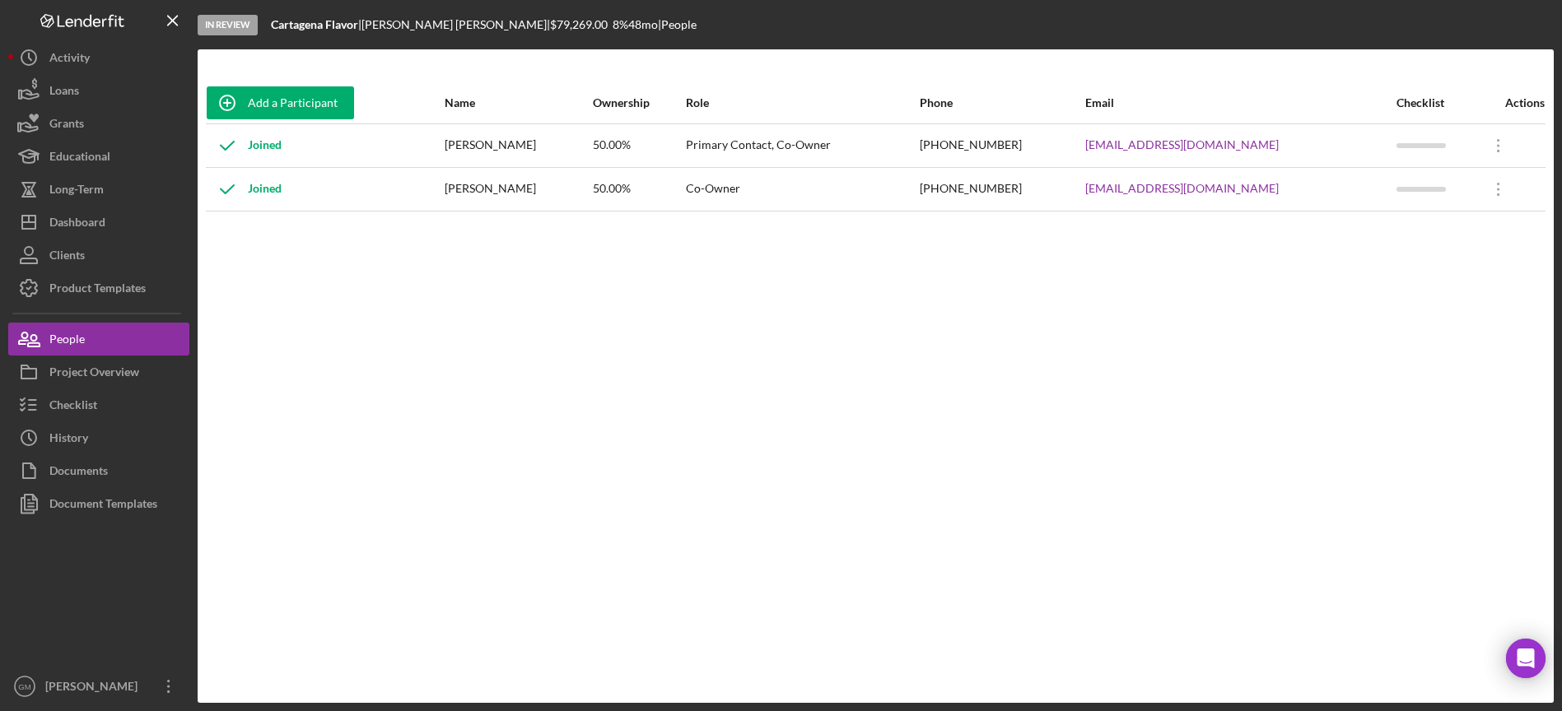 Image resolution: width=1562 pixels, height=711 pixels. Describe the element at coordinates (99, 438) in the screenshot. I see `button: History` at that location.